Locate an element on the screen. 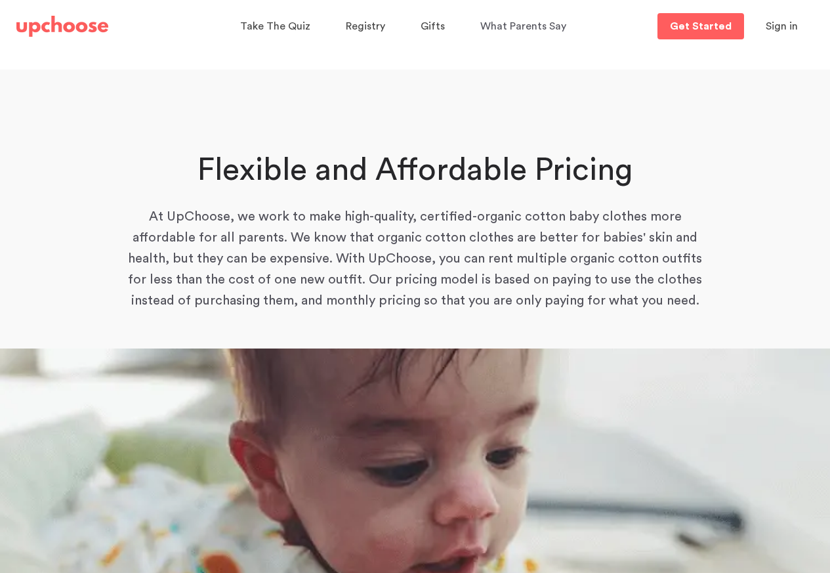 The height and width of the screenshot is (573, 830). h1: Flexible and Affordable Pricing is located at coordinates (415, 171).